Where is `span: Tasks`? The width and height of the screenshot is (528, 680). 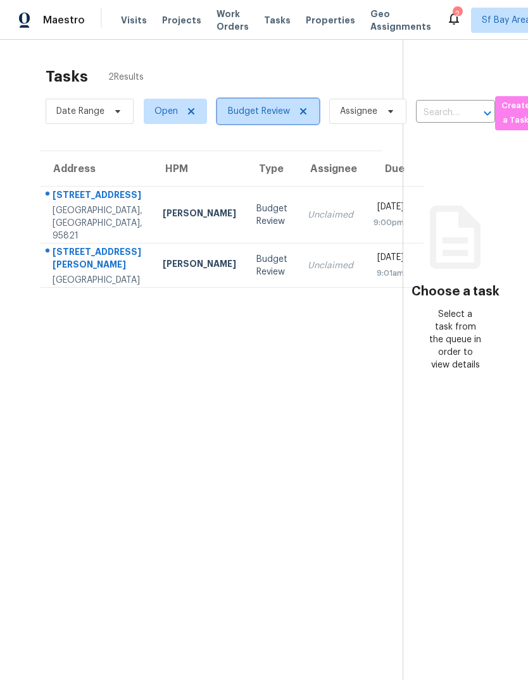
span: Tasks is located at coordinates (277, 20).